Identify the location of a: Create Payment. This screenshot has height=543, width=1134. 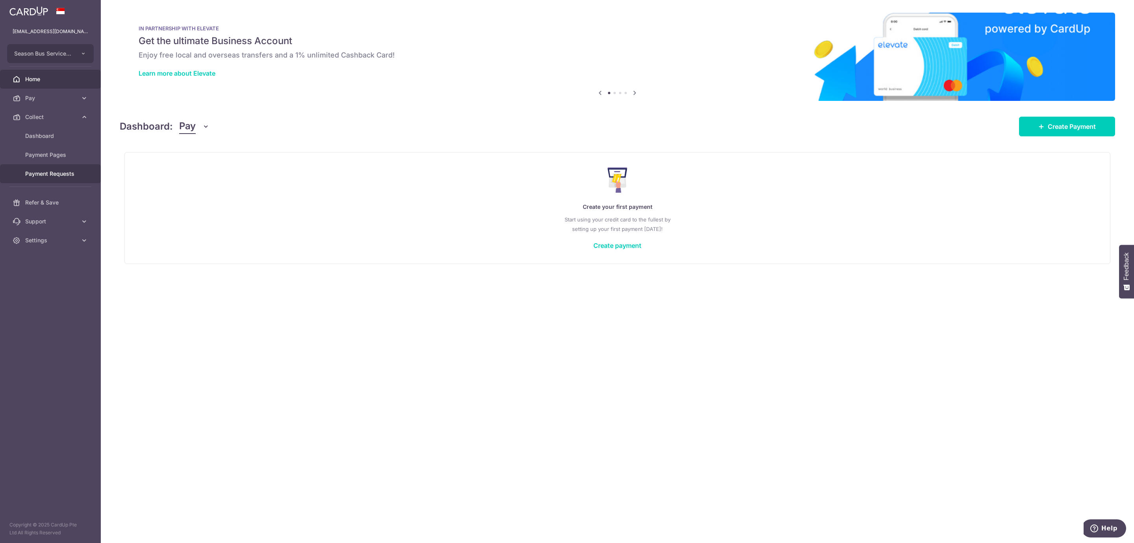
(1067, 126).